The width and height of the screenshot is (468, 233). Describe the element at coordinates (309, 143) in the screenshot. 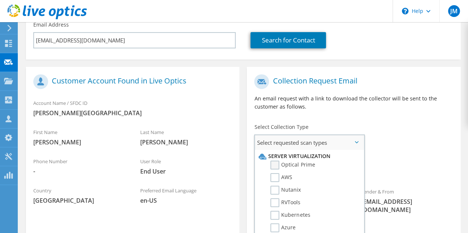

I see `span: Select requested scan types` at that location.